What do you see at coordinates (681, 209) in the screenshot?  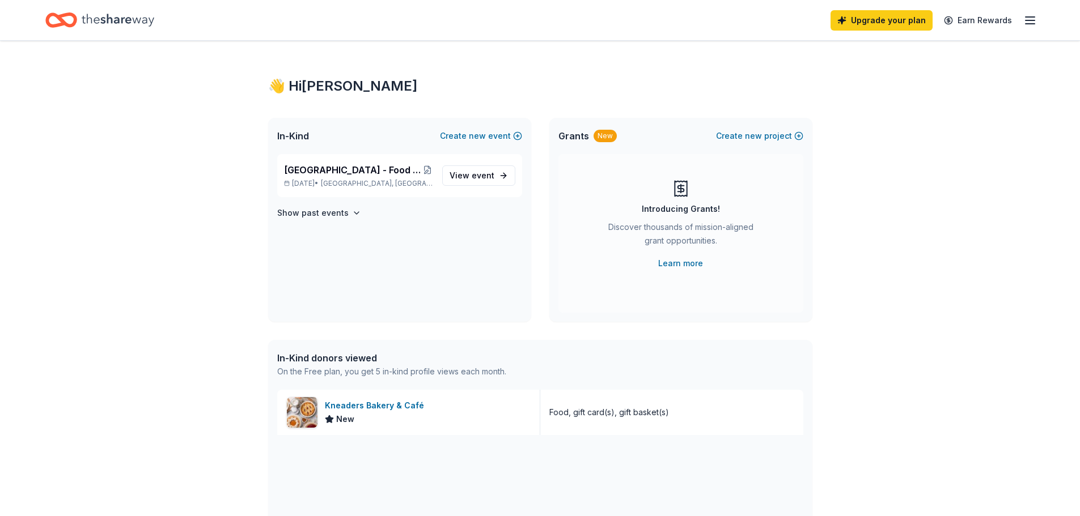 I see `div: Introducing Grants!` at bounding box center [681, 209].